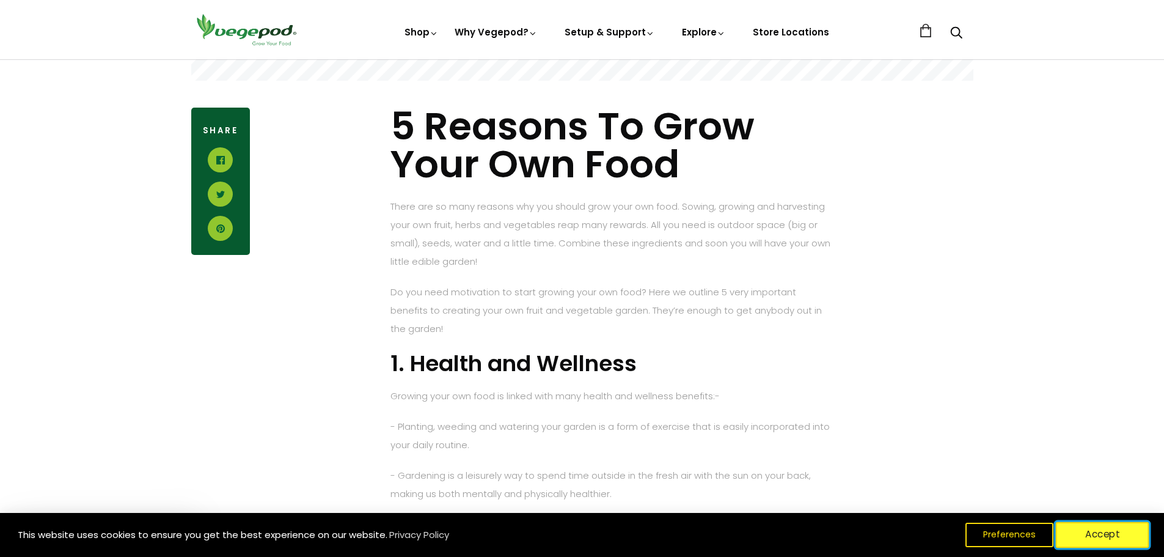  I want to click on span: This website uses cookies to ensure you get the best experience on our website., so click(202, 534).